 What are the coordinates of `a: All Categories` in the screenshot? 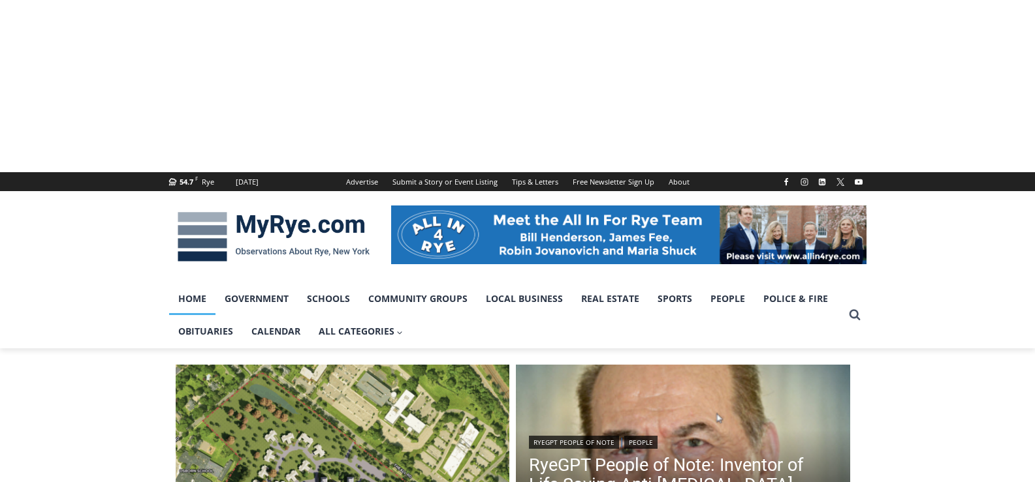 It's located at (361, 332).